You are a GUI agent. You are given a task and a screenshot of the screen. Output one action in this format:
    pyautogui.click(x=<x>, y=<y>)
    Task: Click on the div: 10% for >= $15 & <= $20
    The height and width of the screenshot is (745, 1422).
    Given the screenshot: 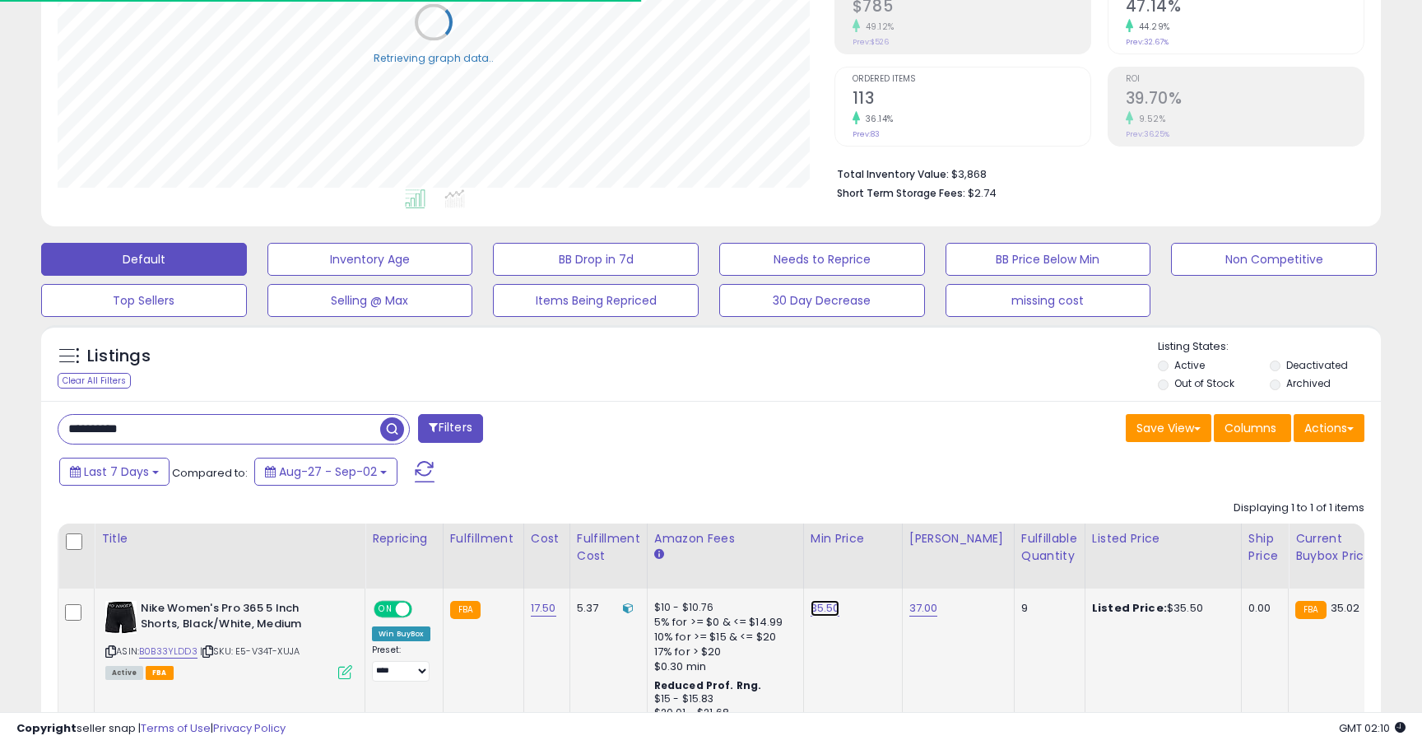 What is the action you would take?
    pyautogui.click(x=722, y=637)
    